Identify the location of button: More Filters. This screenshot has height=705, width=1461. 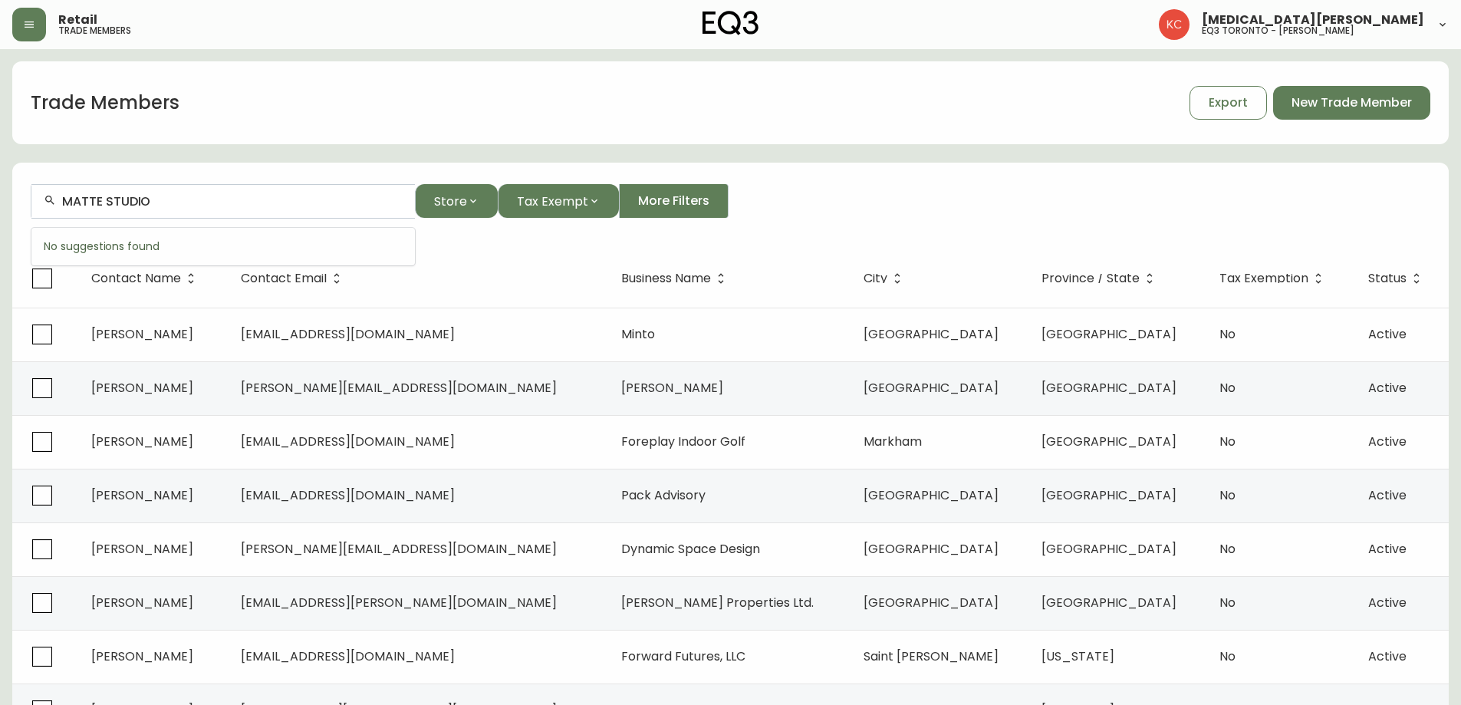
(673, 201).